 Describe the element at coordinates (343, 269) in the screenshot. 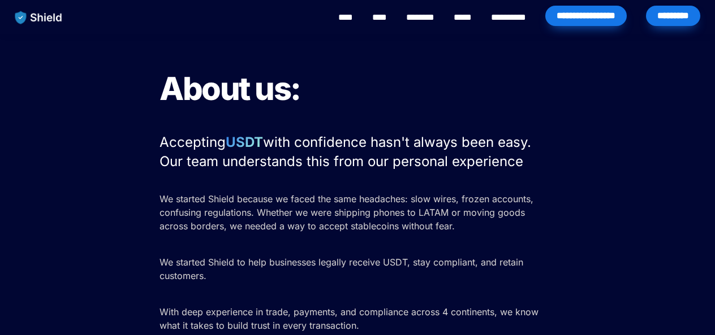

I see `span: We started Shield to help businesses legally receive USDT, stay compliant, and retain customers.` at that location.